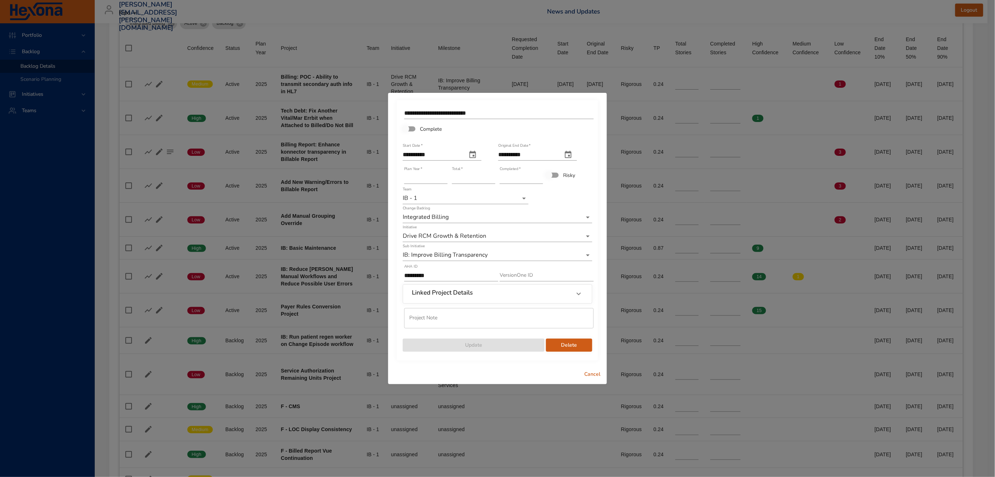 Image resolution: width=995 pixels, height=477 pixels. I want to click on button: Cancel, so click(592, 375).